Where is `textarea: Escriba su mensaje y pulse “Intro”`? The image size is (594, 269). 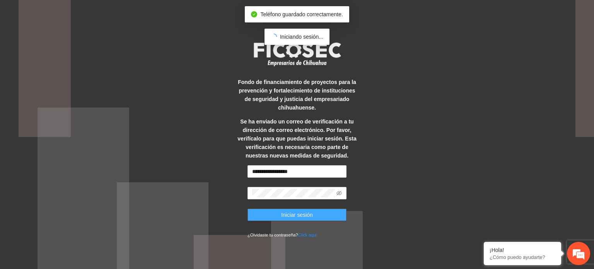 textarea: Escriba su mensaje y pulse “Intro” is located at coordinates (75, 197).